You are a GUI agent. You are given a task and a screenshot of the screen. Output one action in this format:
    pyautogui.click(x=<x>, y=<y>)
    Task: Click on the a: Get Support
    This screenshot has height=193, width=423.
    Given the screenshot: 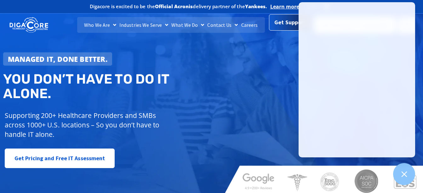 What is the action you would take?
    pyautogui.click(x=290, y=22)
    